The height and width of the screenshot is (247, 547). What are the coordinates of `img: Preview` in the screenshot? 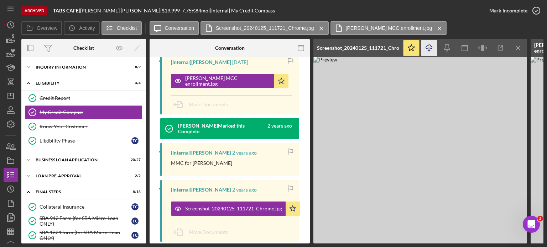 It's located at (420, 150).